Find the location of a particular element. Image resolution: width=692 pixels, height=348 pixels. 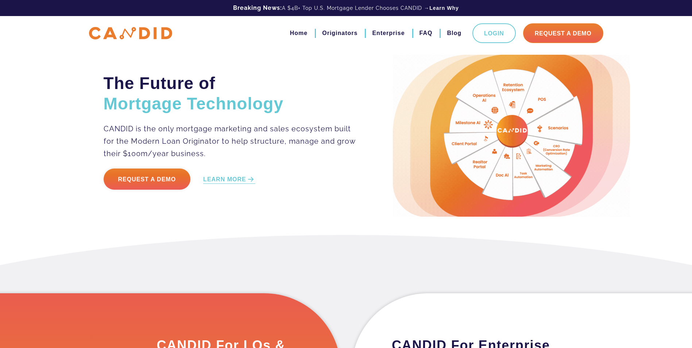

img: Candid Hero Image is located at coordinates (511, 136).